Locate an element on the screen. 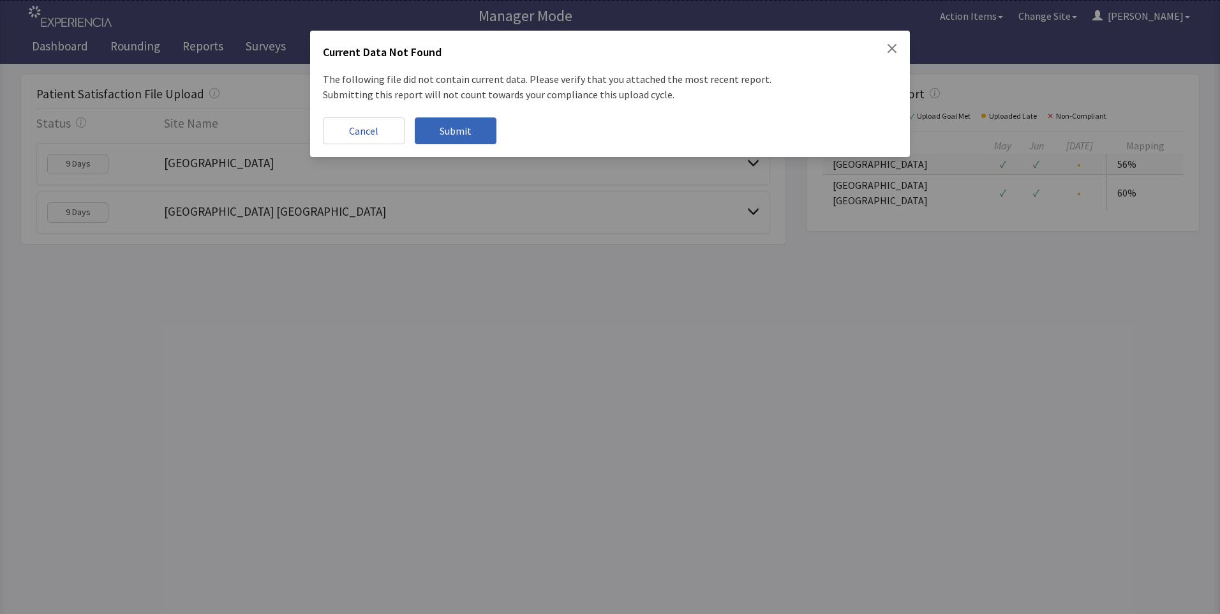  button: Submit is located at coordinates (456, 131).